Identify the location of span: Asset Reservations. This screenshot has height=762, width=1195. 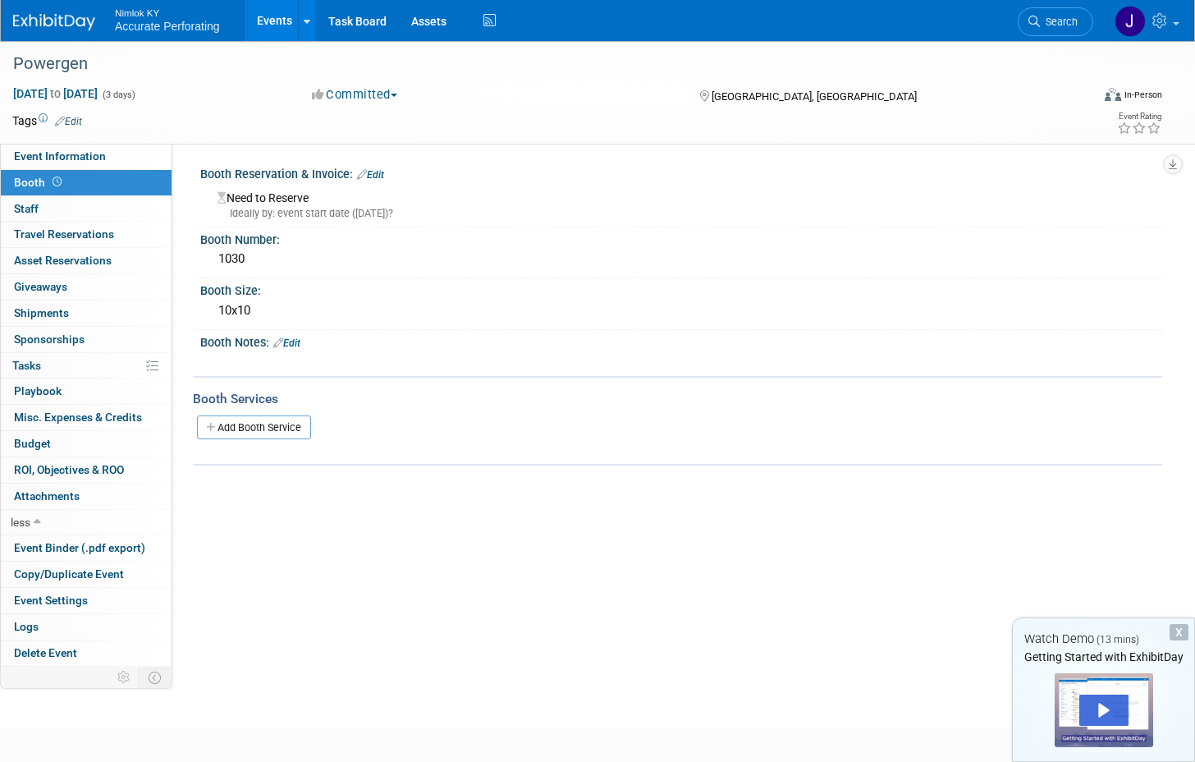
(62, 260).